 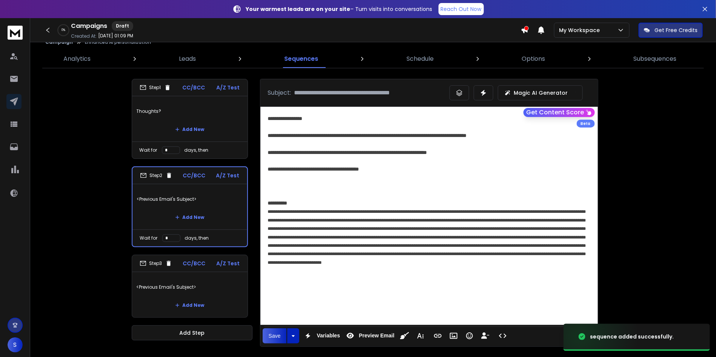 What do you see at coordinates (420, 336) in the screenshot?
I see `button: More Text` at bounding box center [420, 336].